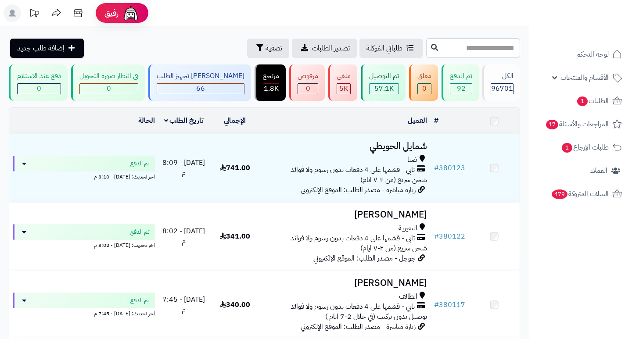 The height and width of the screenshot is (339, 632). Describe the element at coordinates (585, 148) in the screenshot. I see `span: طلبات الإرجاع` at that location.